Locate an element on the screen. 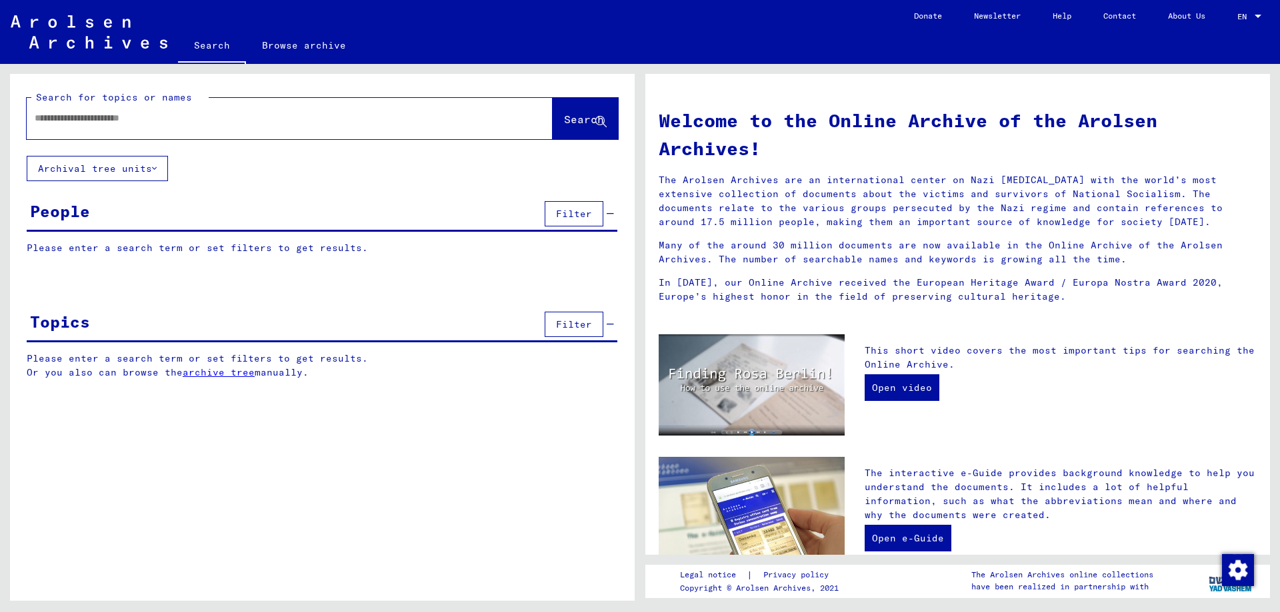 This screenshot has width=1280, height=612. p: The interactive e-Guide provides background knowledge to help you understand the documents. It in... is located at coordinates (1060, 494).